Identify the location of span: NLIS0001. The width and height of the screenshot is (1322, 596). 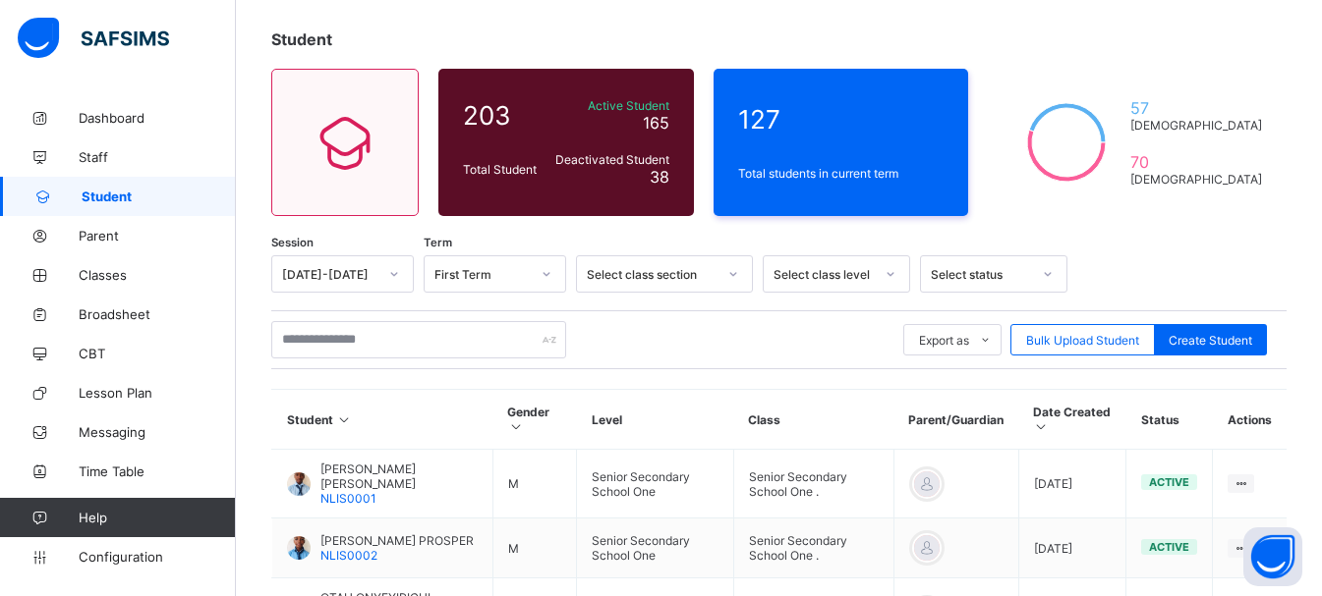
(348, 498).